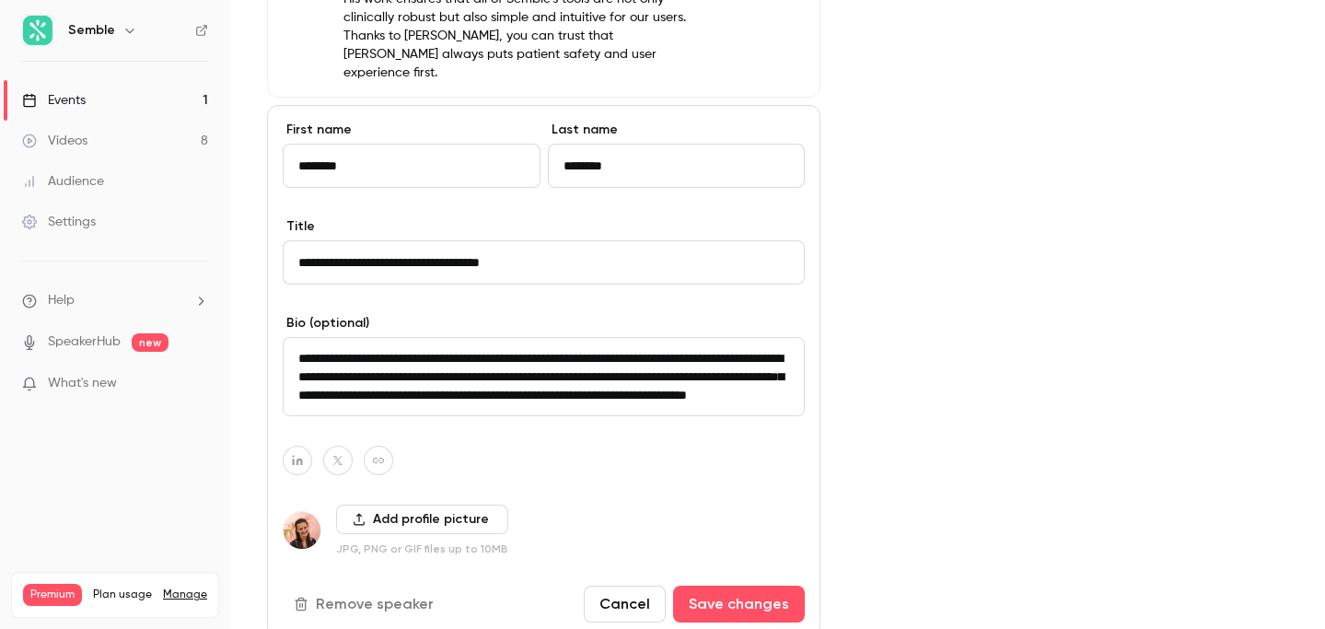 The height and width of the screenshot is (629, 1325). Describe the element at coordinates (53, 100) in the screenshot. I see `div: Events` at that location.